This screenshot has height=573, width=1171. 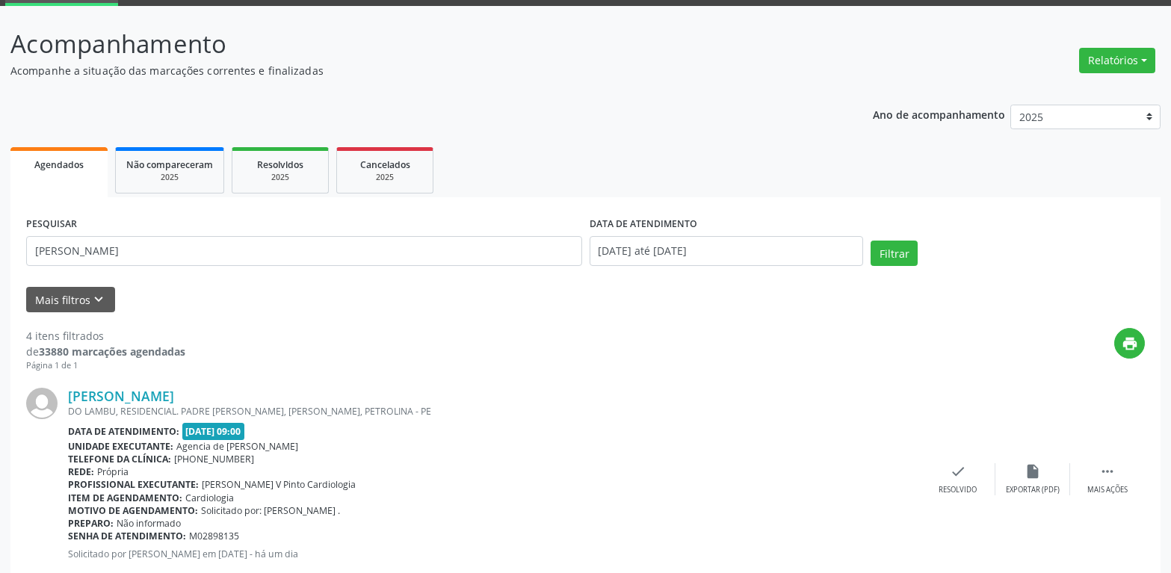 What do you see at coordinates (105, 336) in the screenshot?
I see `div: 4 itens filtrados` at bounding box center [105, 336].